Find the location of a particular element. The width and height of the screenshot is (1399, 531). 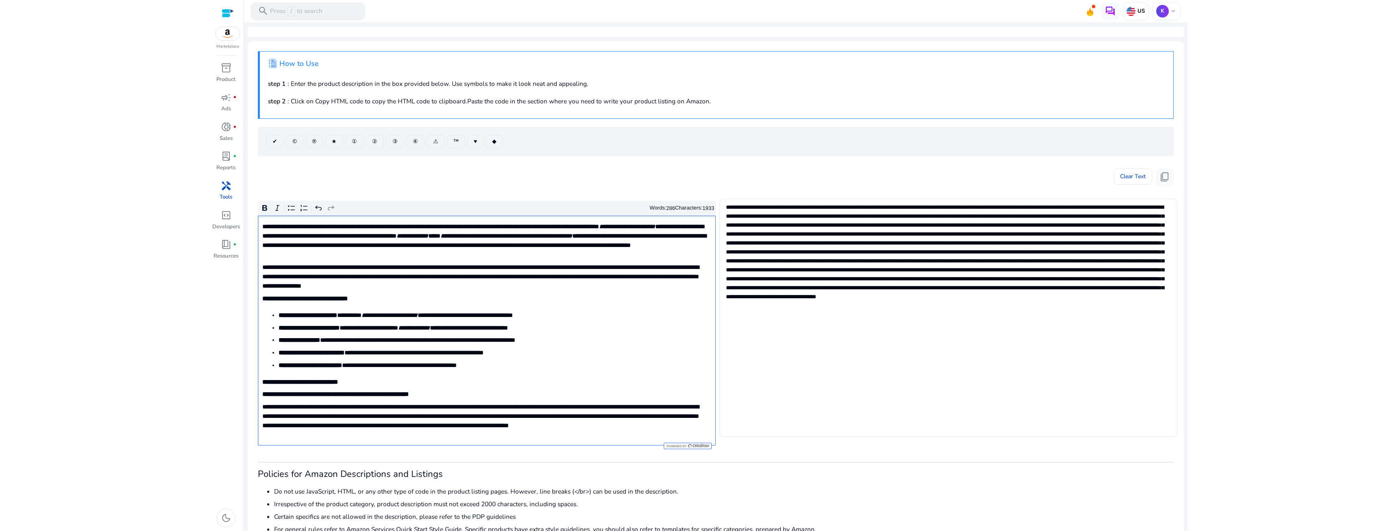

p: Product is located at coordinates (226, 80).